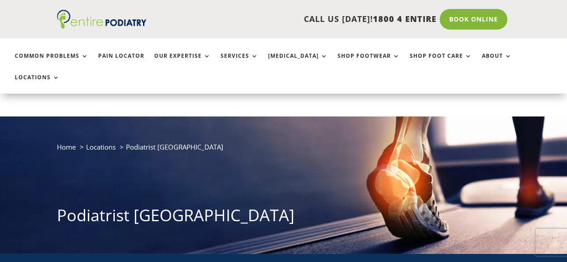 The width and height of the screenshot is (567, 262). Describe the element at coordinates (66, 147) in the screenshot. I see `a: Home` at that location.